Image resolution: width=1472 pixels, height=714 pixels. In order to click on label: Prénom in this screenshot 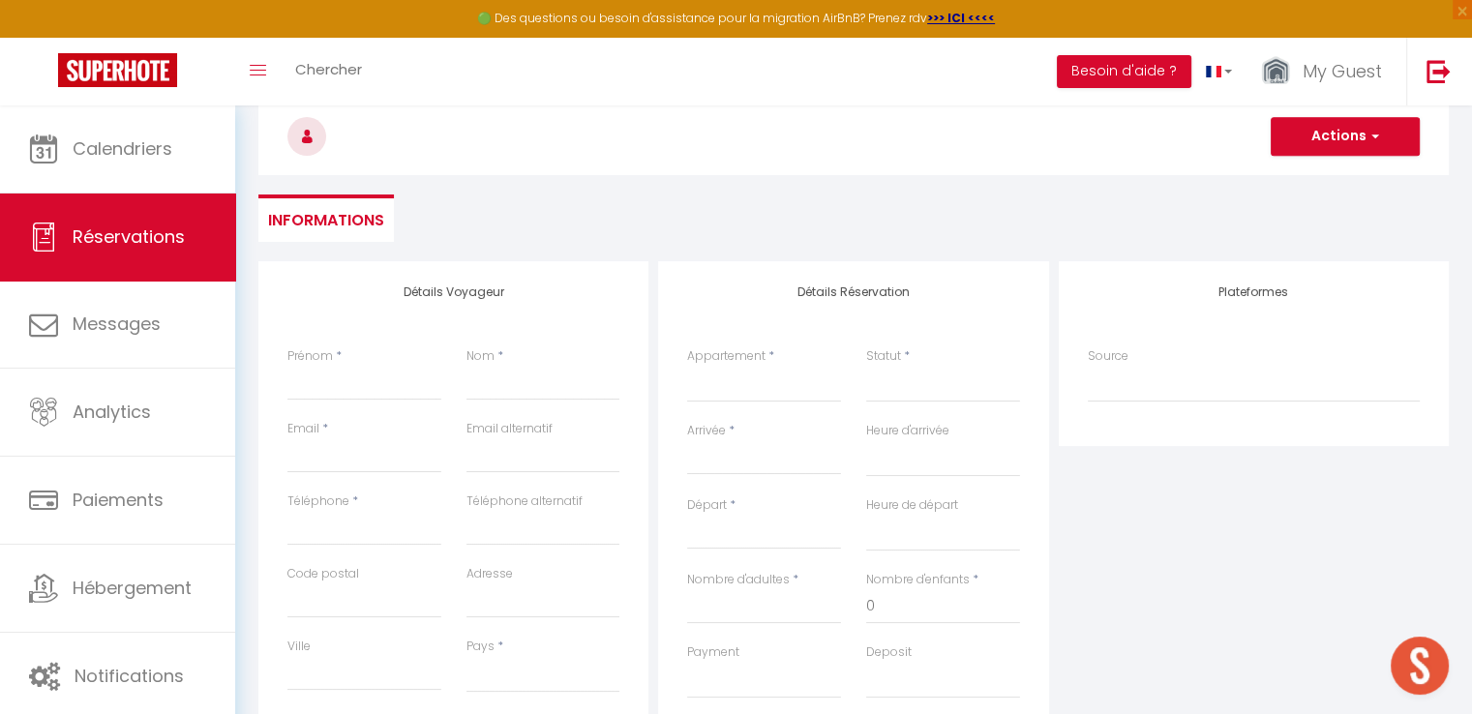, I will do `click(310, 356)`.